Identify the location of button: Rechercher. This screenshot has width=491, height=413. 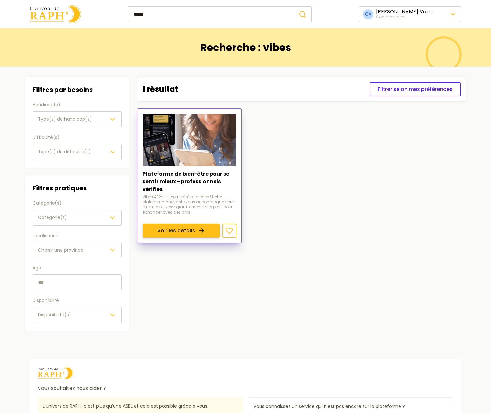
(303, 14).